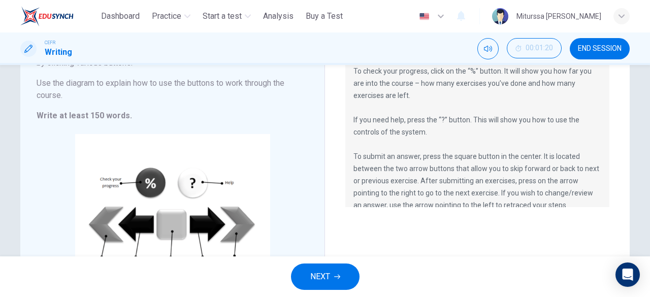 The height and width of the screenshot is (297, 650). I want to click on button: Analysis, so click(278, 16).